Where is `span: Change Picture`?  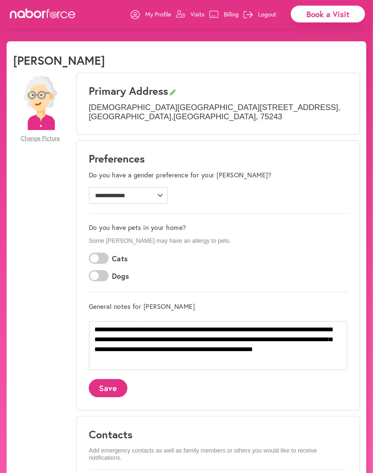
span: Change Picture is located at coordinates (41, 138).